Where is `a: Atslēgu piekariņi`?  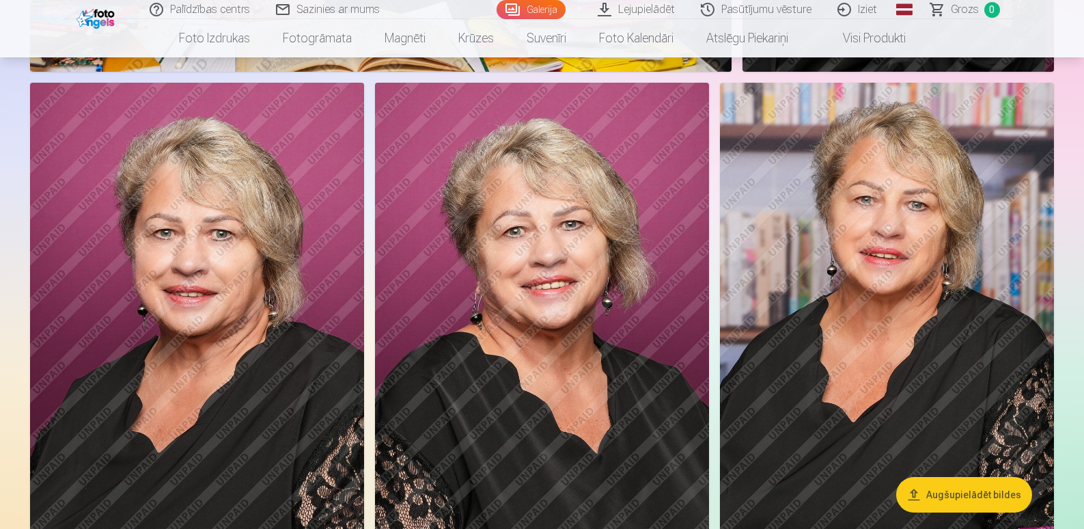
a: Atslēgu piekariņi is located at coordinates (747, 38).